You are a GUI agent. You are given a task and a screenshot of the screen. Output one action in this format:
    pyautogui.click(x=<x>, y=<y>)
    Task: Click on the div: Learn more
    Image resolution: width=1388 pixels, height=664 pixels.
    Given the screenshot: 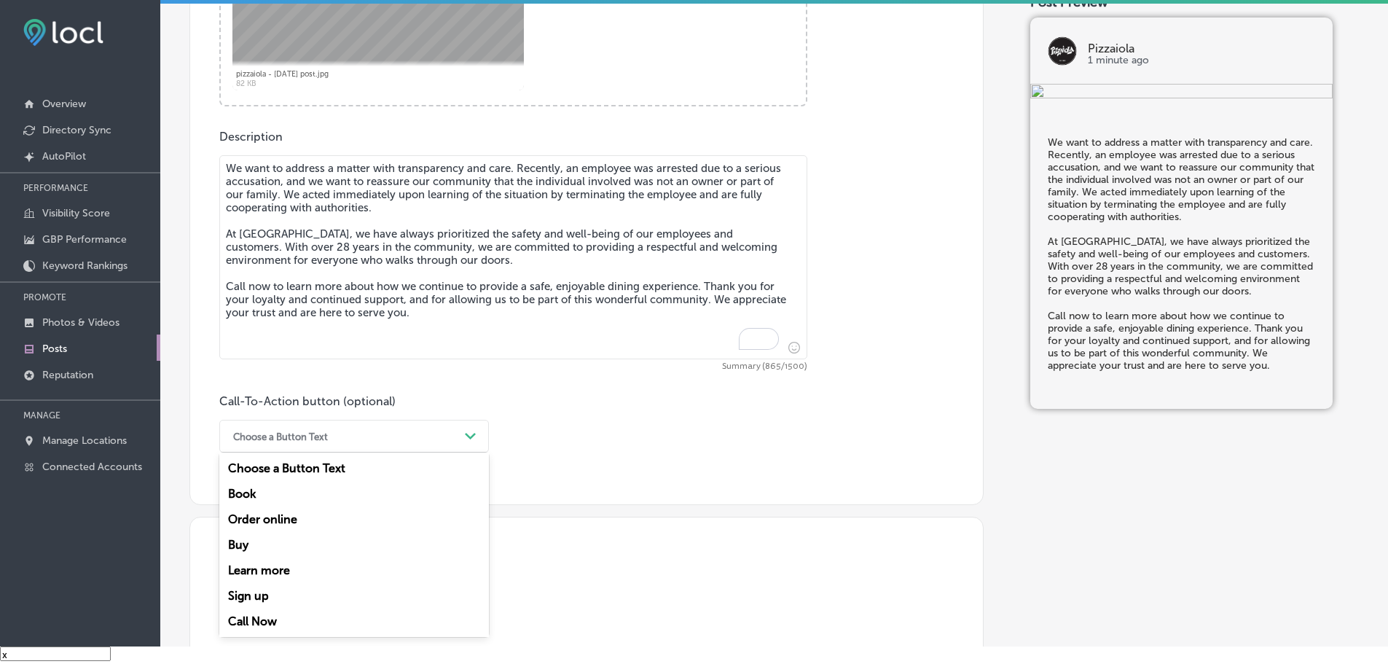 What is the action you would take?
    pyautogui.click(x=354, y=570)
    